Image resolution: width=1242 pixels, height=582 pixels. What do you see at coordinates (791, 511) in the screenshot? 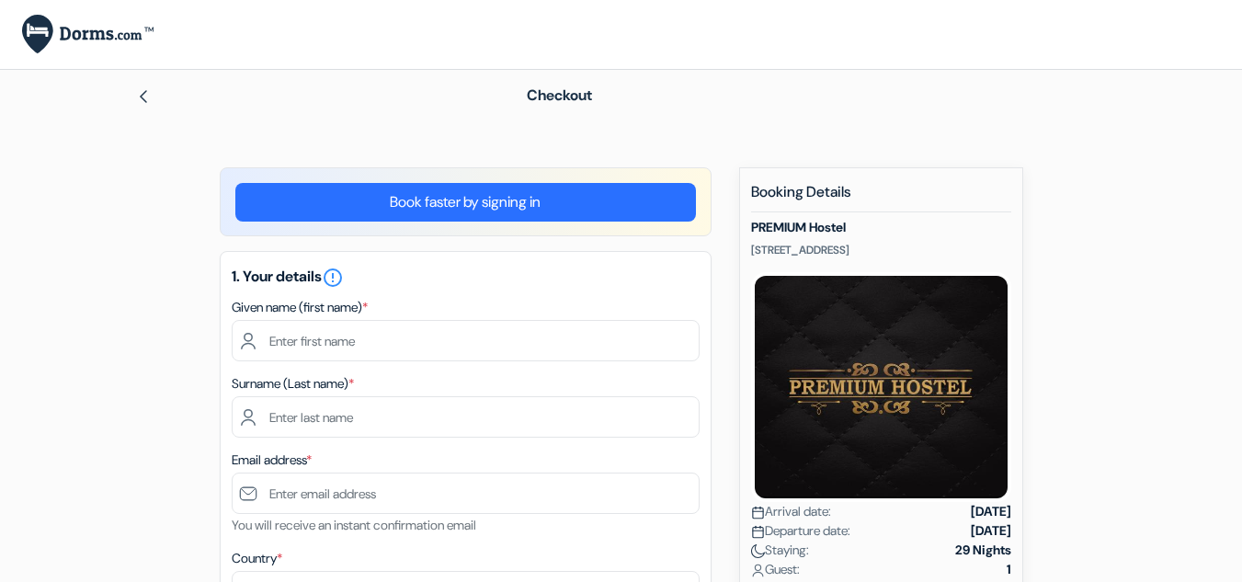
I see `span: Arrival date:` at bounding box center [791, 511].